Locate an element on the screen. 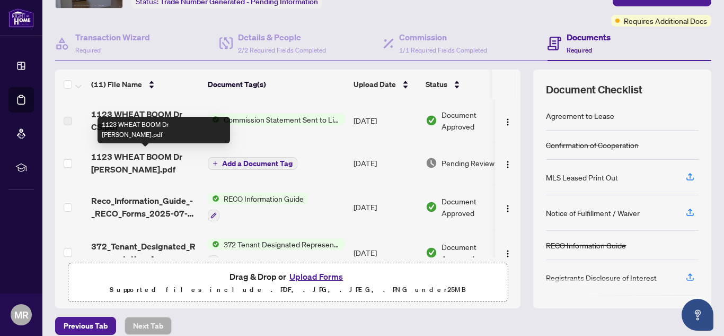  div: Confirmation of Cooperation is located at coordinates (592, 145).